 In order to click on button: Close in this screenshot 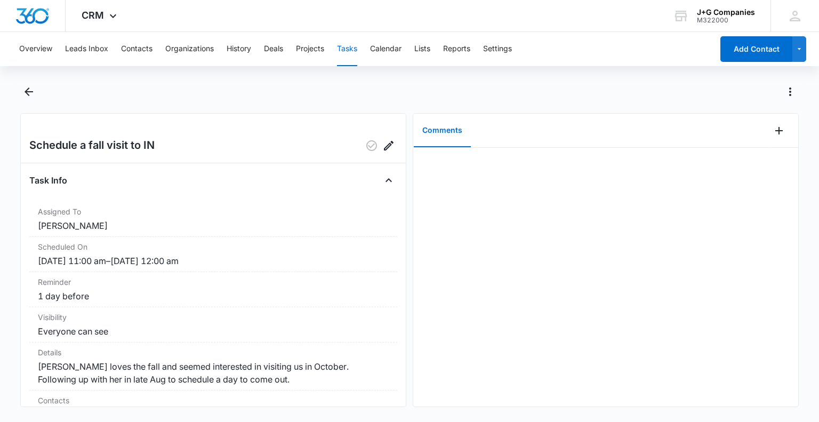, I will do `click(389, 180)`.